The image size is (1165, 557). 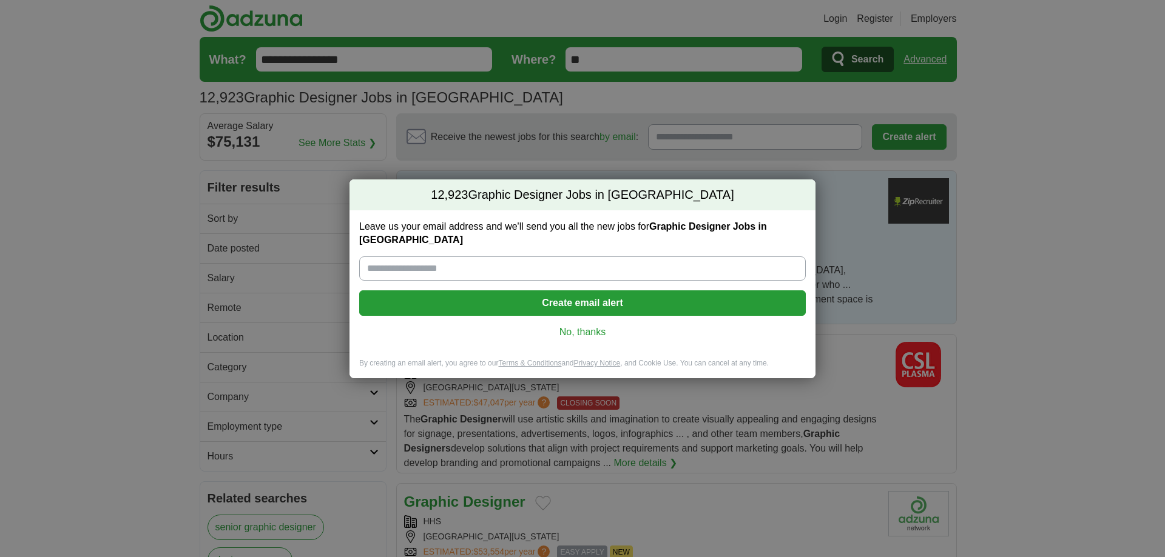 I want to click on div: By creating an email alert, you agree to our and , and Cookie Use. You can cancel at any time., so click(x=582, y=368).